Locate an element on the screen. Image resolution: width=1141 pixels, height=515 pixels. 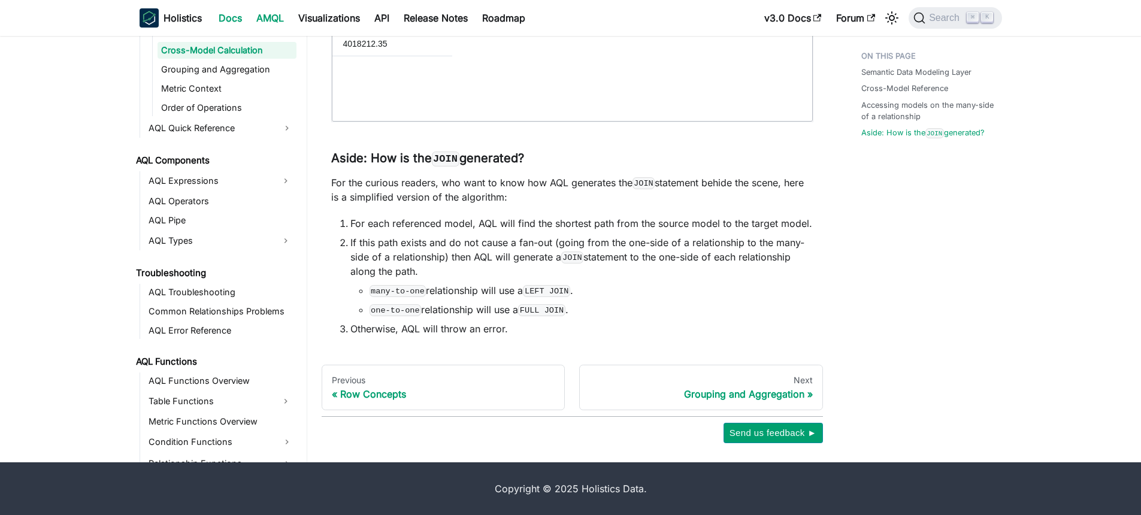
a: Release Notes is located at coordinates (435, 18).